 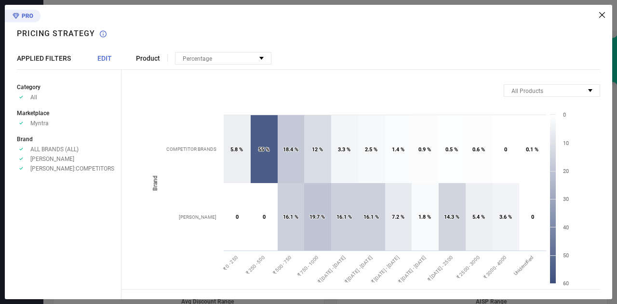 I want to click on text: ₹ 2500 - 3000, so click(x=468, y=268).